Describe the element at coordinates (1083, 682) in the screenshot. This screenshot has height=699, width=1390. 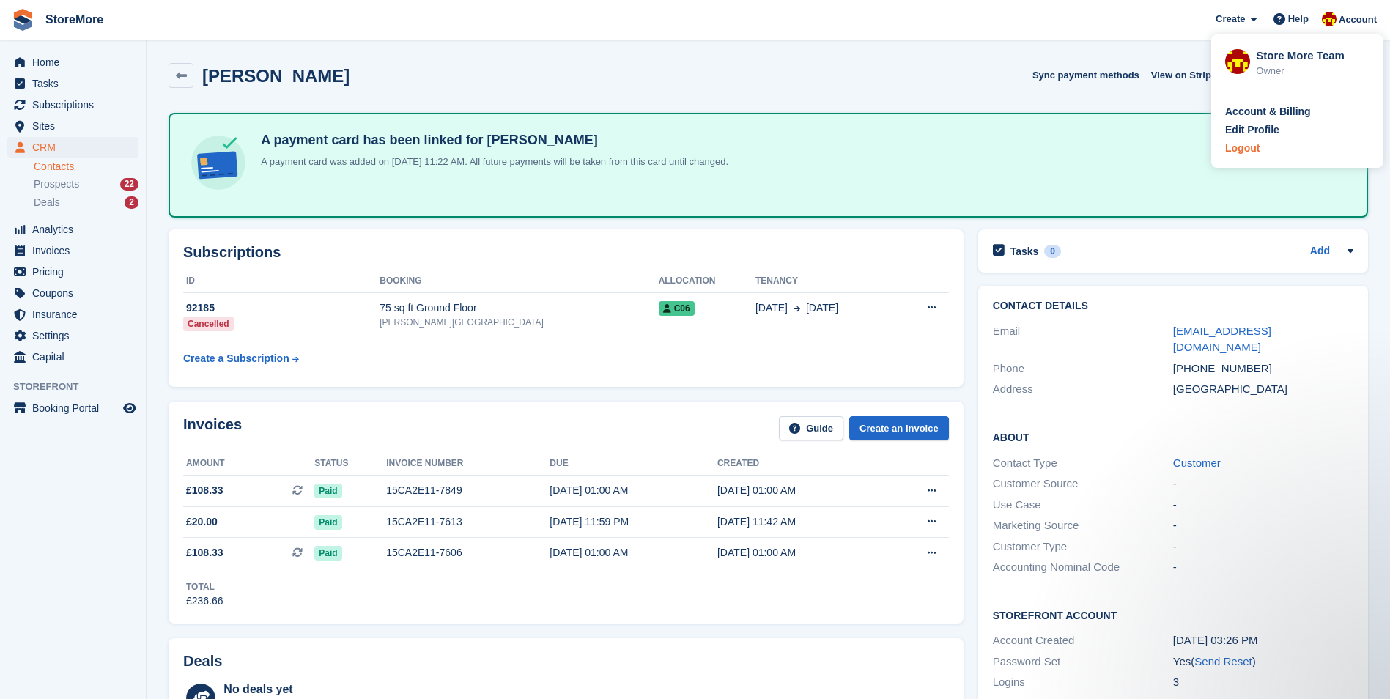
I see `div: Logins` at that location.